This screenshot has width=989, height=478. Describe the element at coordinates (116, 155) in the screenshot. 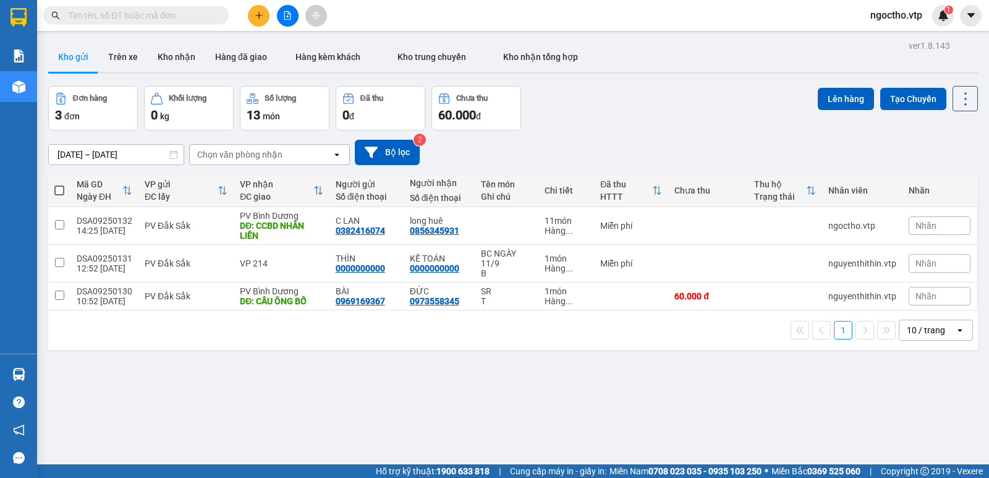

I see `input: Select a date range.` at that location.